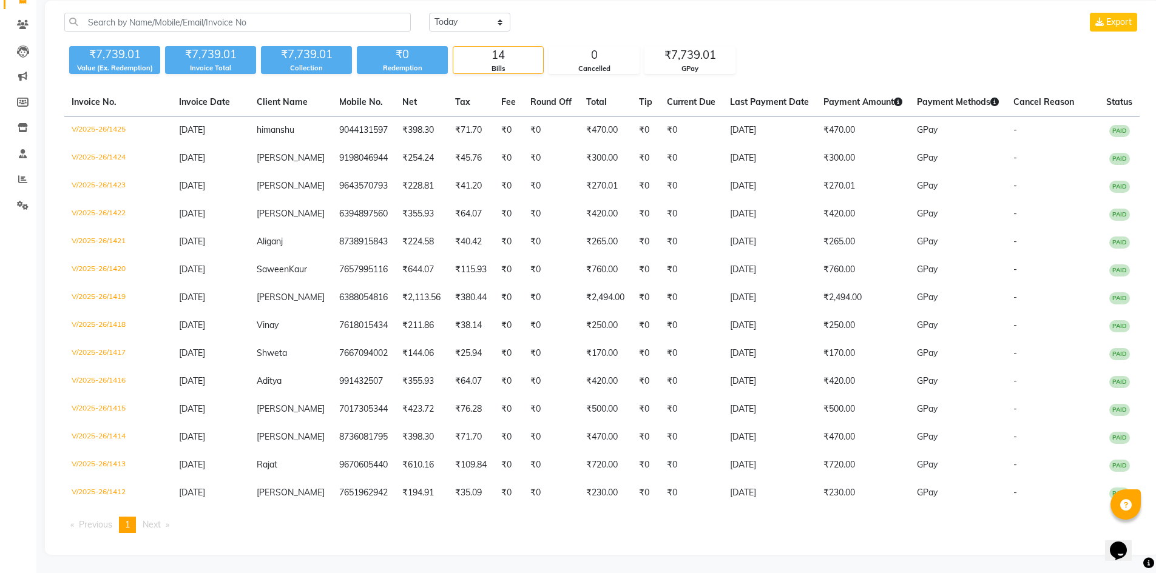 The width and height of the screenshot is (1156, 573). I want to click on td: V/2025-26/1414, so click(118, 438).